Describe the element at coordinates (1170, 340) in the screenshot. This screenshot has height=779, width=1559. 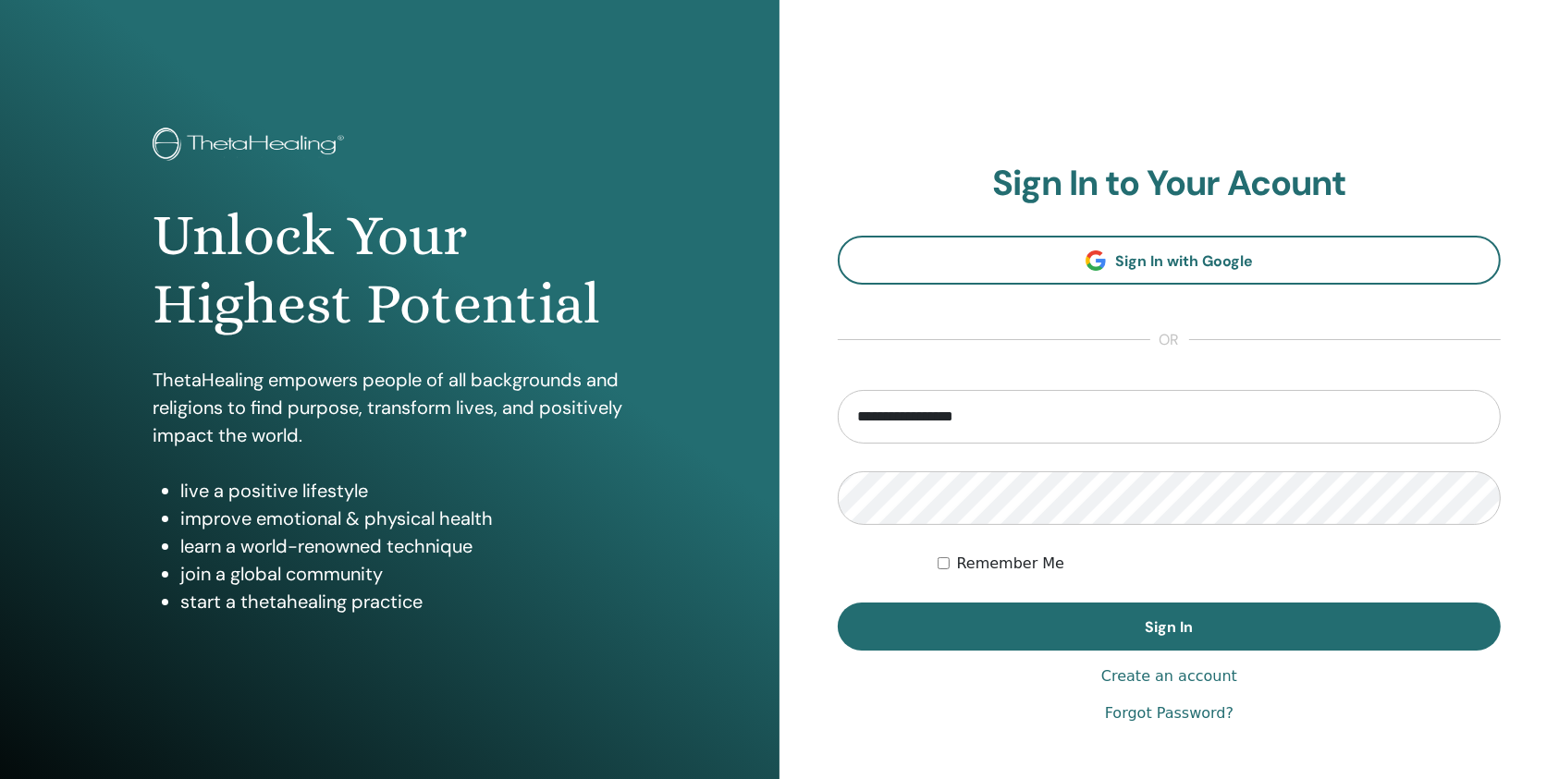
I see `span: or` at that location.